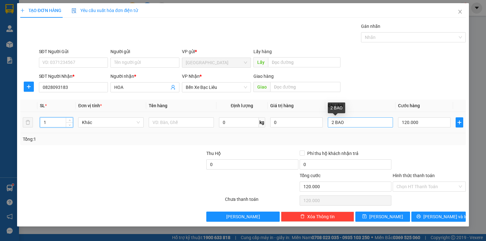 The width and height of the screenshot is (486, 241). What do you see at coordinates (158, 106) in the screenshot?
I see `span: Tên hàng` at bounding box center [158, 106].